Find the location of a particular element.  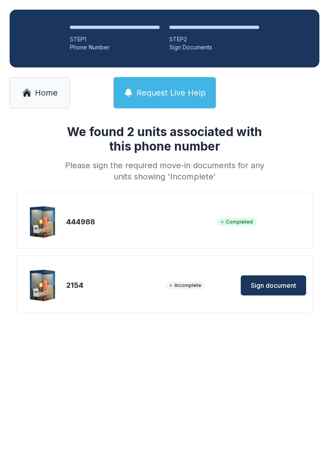

div: Sign Documents is located at coordinates (214, 47).